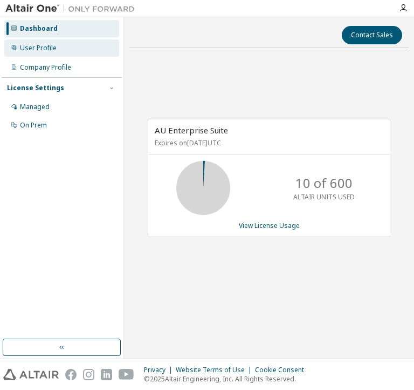 Image resolution: width=414 pixels, height=390 pixels. I want to click on div: Managed, so click(35, 107).